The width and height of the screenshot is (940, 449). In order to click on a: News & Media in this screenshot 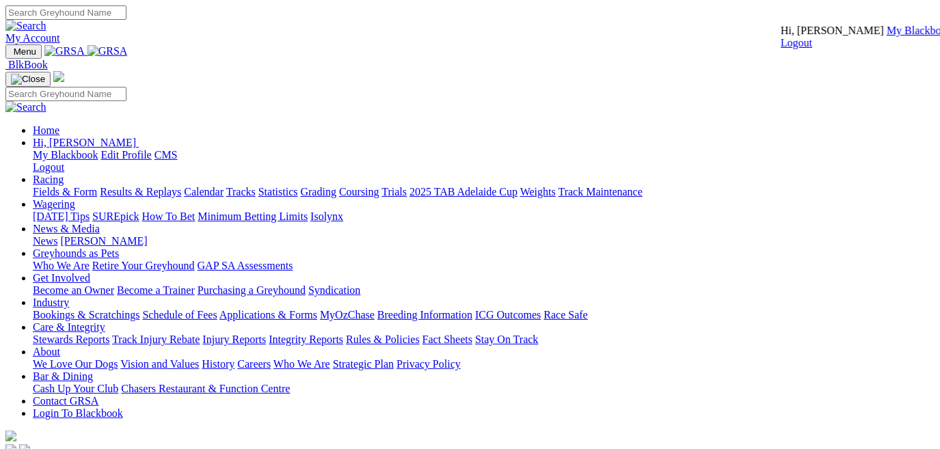, I will do `click(66, 228)`.